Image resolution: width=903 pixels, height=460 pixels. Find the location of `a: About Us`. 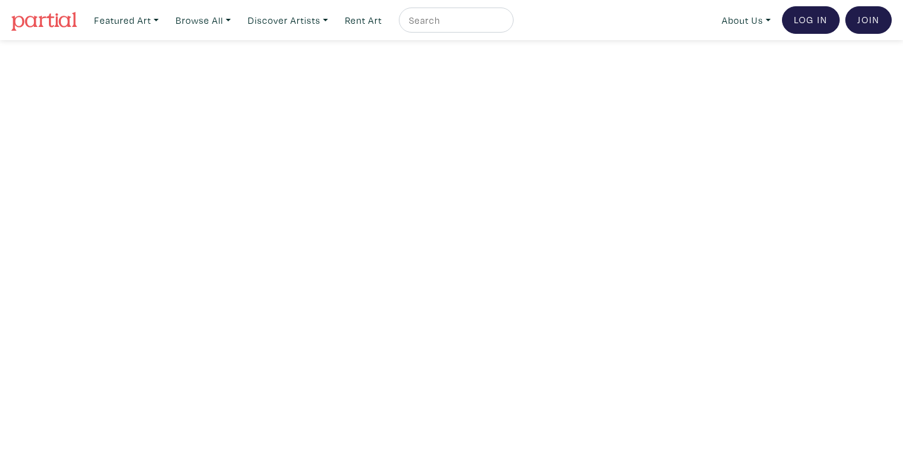

a: About Us is located at coordinates (746, 20).